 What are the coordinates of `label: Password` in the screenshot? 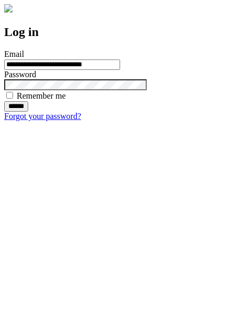 It's located at (20, 74).